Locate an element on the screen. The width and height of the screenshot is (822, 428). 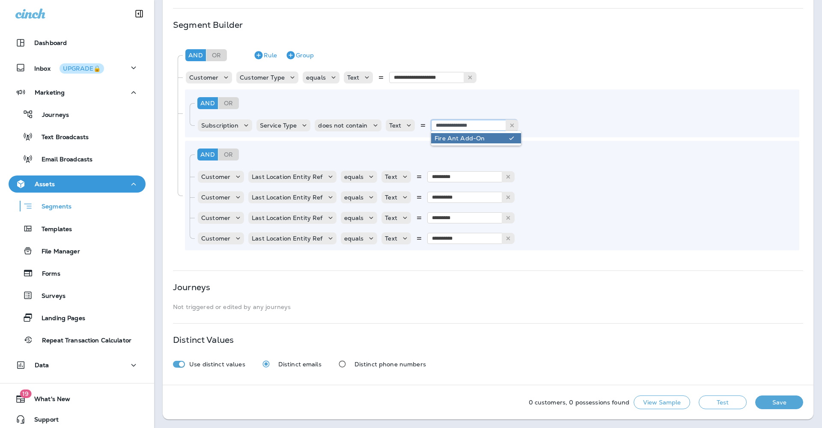
p: Subscription is located at coordinates (220, 125).